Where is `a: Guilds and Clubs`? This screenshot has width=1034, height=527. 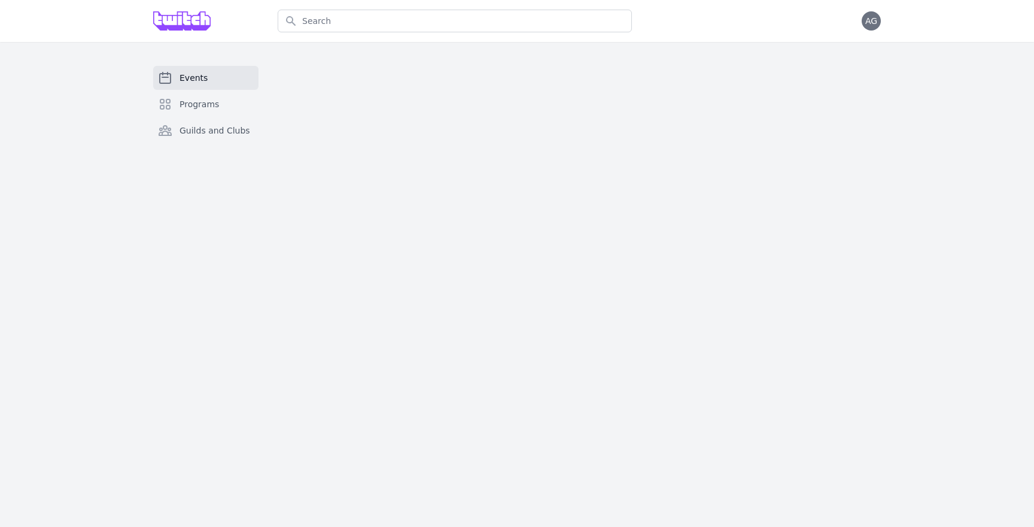
a: Guilds and Clubs is located at coordinates (206, 130).